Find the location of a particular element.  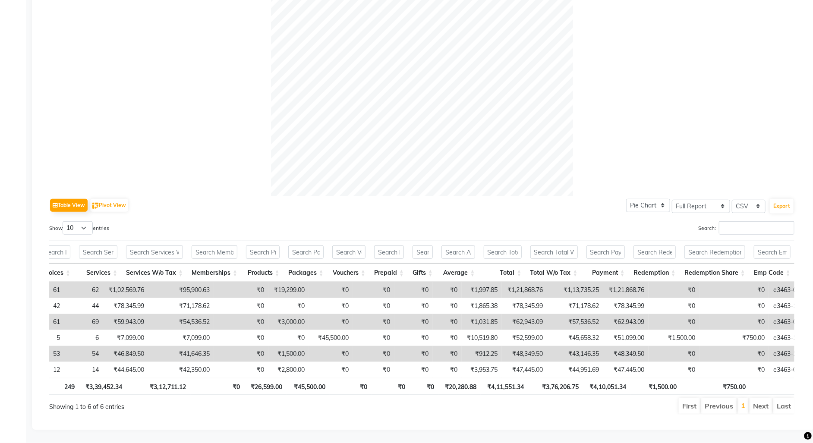

td: ₹1,031.85 is located at coordinates (482, 322).